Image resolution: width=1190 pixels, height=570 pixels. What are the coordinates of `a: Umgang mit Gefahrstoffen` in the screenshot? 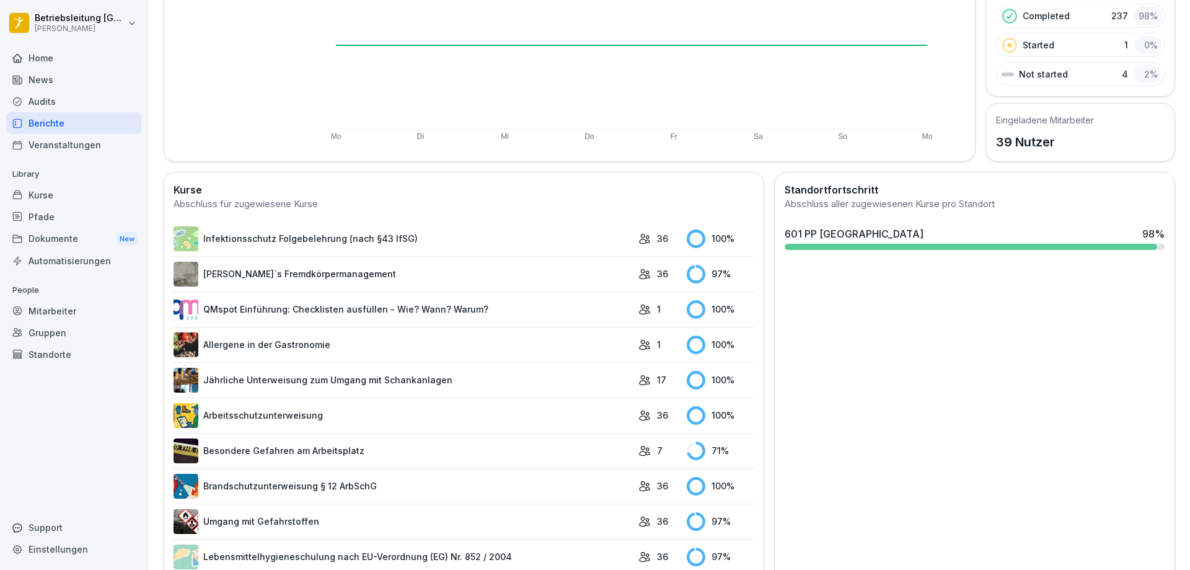 It's located at (403, 521).